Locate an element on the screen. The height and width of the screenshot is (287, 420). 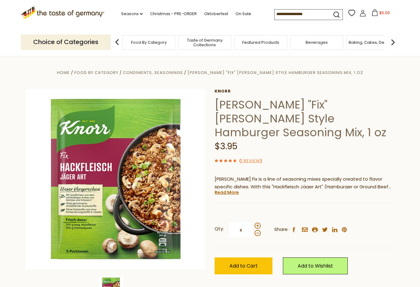
span: $3.95 is located at coordinates (226, 146).